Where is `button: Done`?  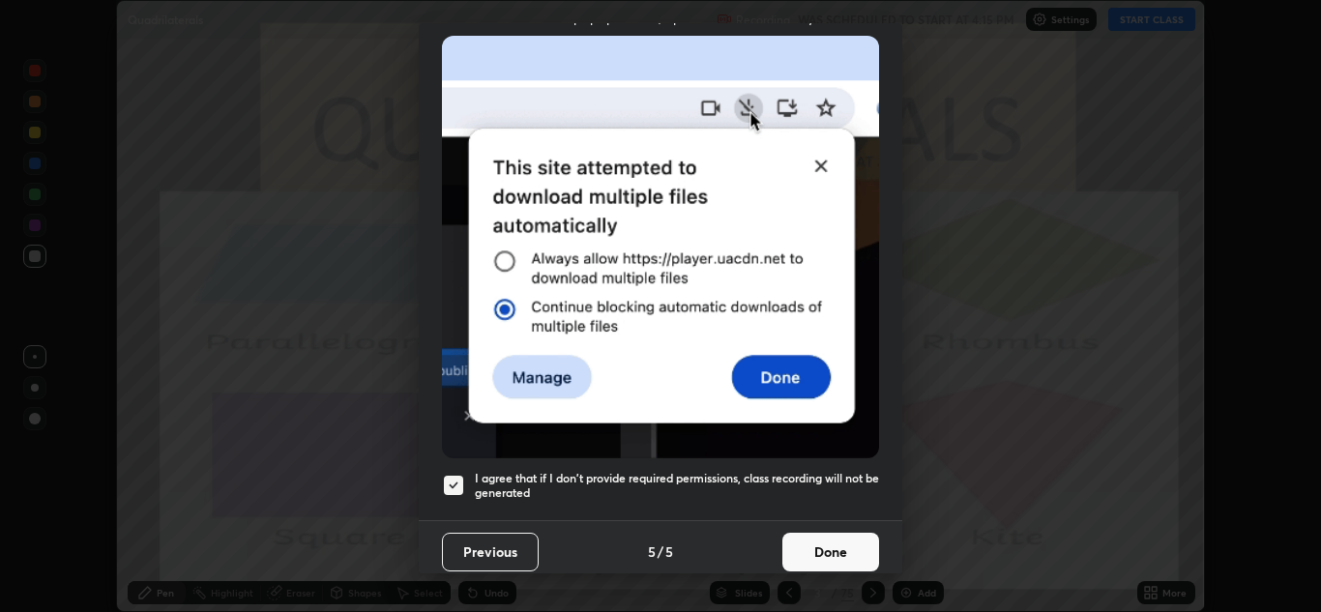
button: Done is located at coordinates (831, 552).